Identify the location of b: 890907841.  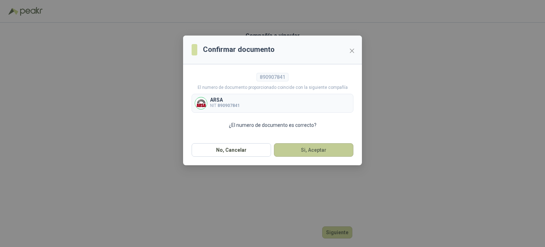
(228, 105).